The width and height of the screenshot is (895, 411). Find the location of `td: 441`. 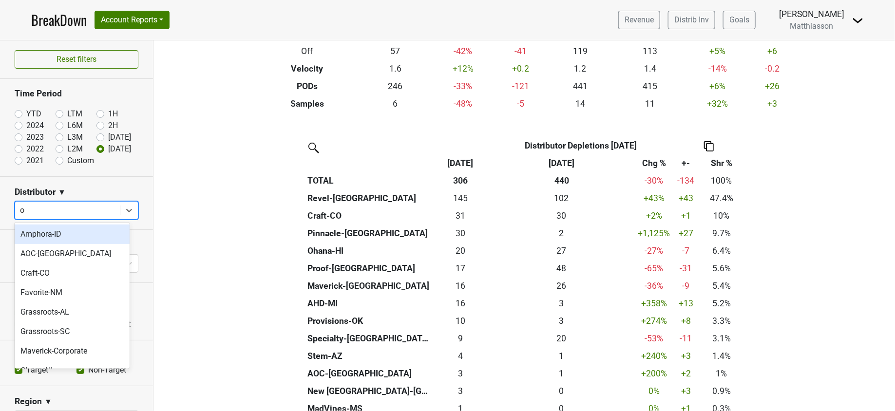

td: 441 is located at coordinates (580, 86).